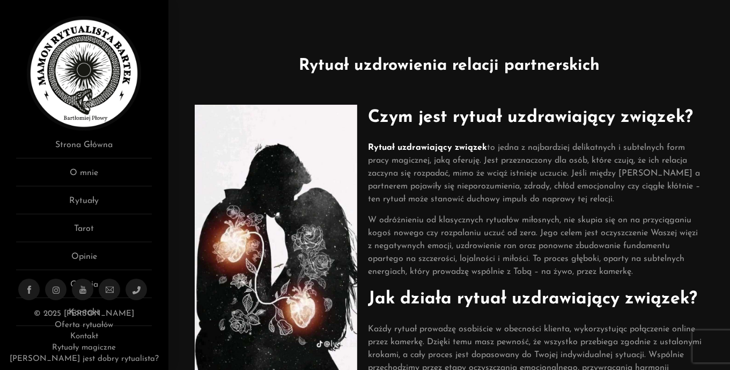 This screenshot has width=730, height=370. What do you see at coordinates (84, 347) in the screenshot?
I see `a: Rytuały magiczne` at bounding box center [84, 347].